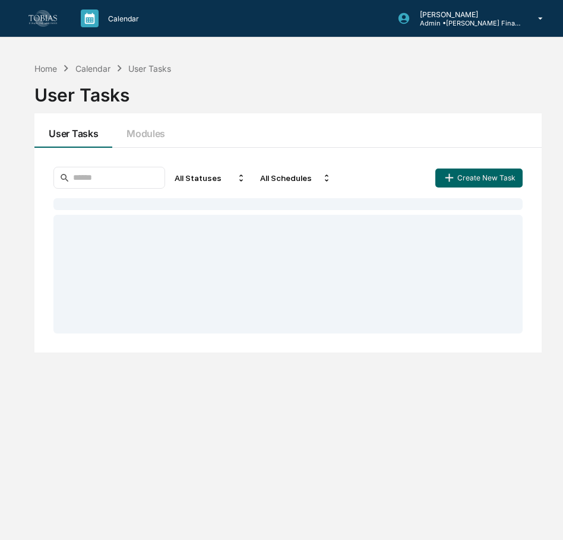 Image resolution: width=563 pixels, height=540 pixels. I want to click on div: All Statuses, so click(210, 178).